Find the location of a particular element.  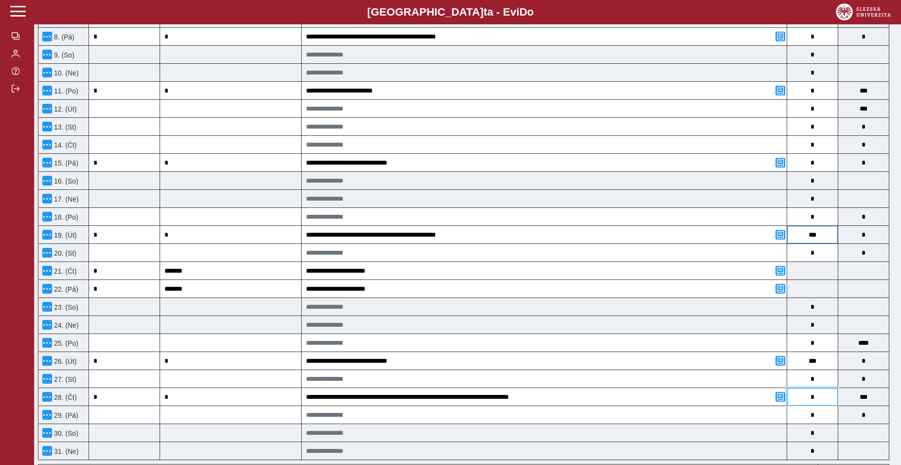

span: 11. (Po) is located at coordinates (65, 91).